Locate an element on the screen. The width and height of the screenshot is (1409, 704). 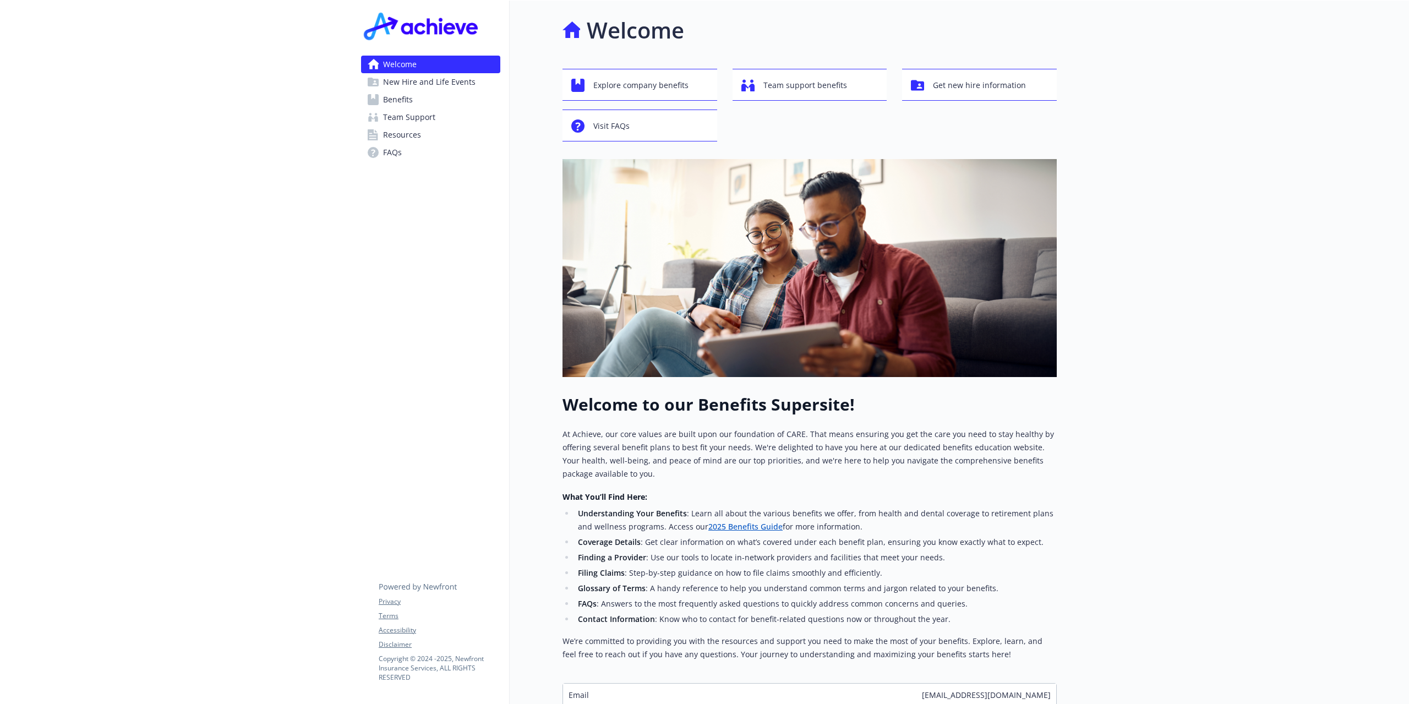
a: Benefits is located at coordinates (430, 100).